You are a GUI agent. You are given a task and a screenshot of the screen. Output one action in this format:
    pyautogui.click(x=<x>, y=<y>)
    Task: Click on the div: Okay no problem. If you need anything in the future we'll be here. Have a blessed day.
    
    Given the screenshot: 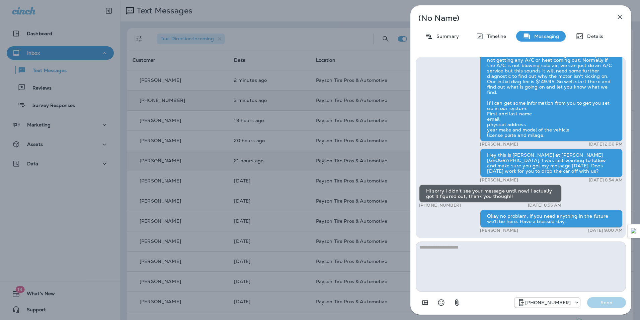 What is the action you would take?
    pyautogui.click(x=552, y=218)
    